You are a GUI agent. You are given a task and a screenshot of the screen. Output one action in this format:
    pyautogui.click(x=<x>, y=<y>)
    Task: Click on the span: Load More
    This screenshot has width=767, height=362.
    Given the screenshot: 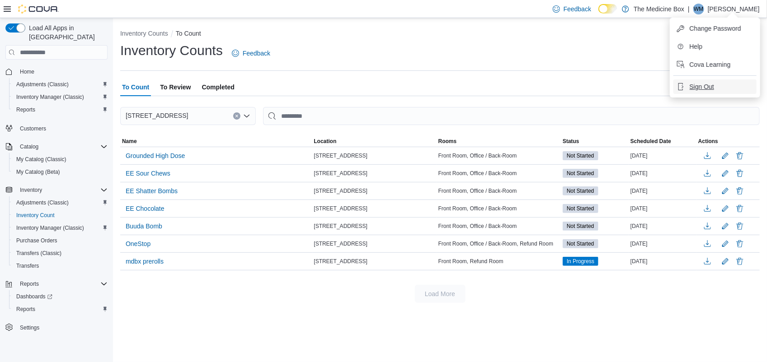 What is the action you would take?
    pyautogui.click(x=440, y=294)
    